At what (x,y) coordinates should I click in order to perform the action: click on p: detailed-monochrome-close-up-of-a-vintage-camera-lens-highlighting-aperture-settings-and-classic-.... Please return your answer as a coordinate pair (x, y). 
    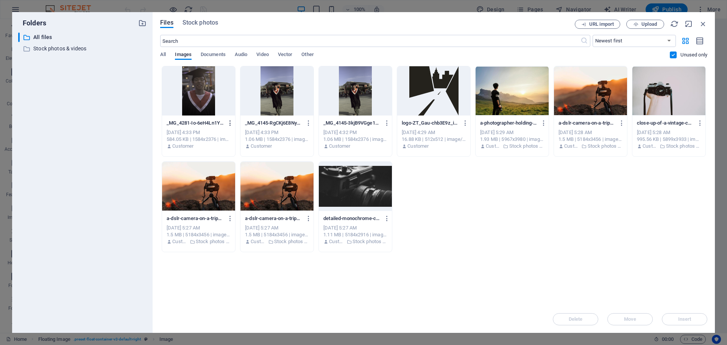
    Looking at the image, I should click on (352, 219).